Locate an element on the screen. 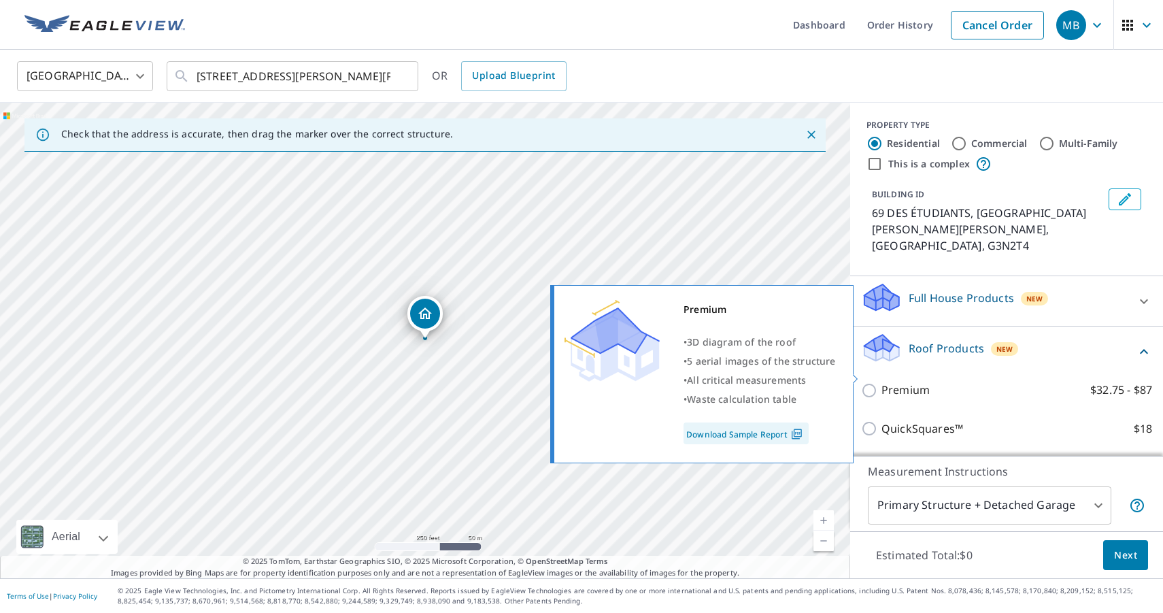  p: Measurement Instructions is located at coordinates (1007, 472).